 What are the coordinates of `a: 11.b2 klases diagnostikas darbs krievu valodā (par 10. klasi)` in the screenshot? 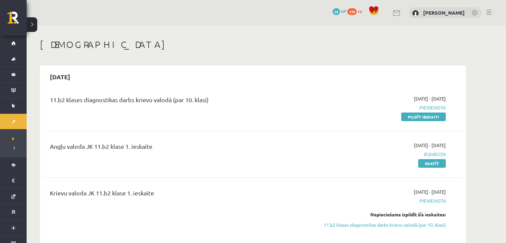 It's located at (383, 225).